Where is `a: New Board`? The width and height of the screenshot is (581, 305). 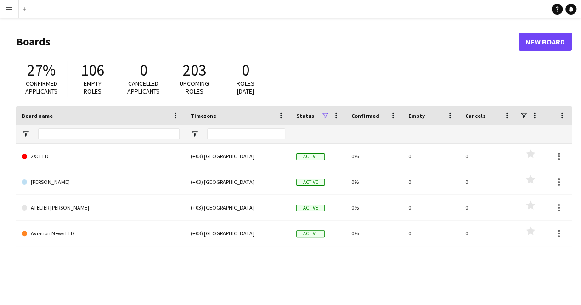 a: New Board is located at coordinates (545, 42).